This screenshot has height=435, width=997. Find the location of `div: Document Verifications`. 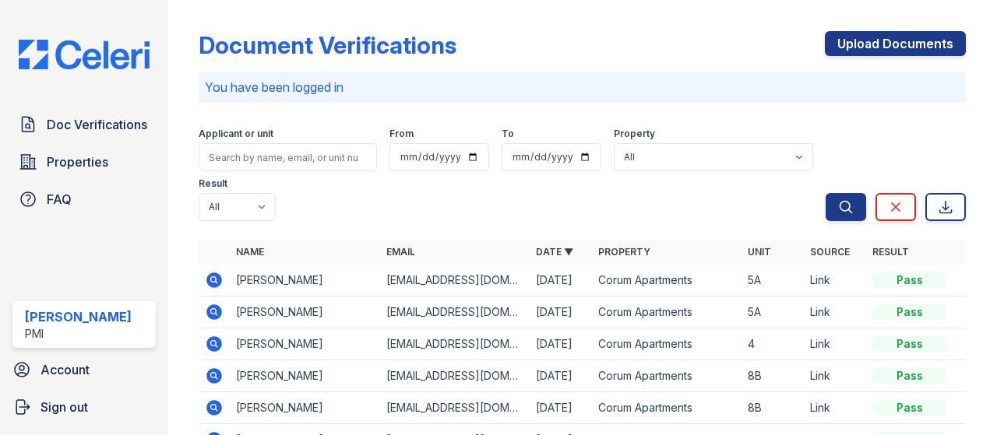

div: Document Verifications is located at coordinates (327, 45).